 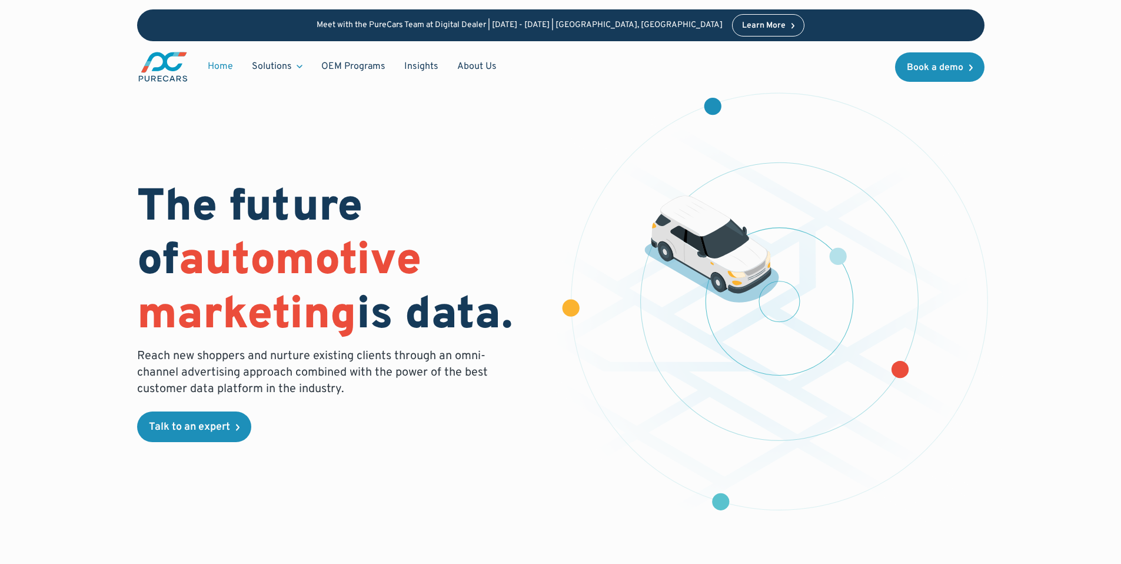 What do you see at coordinates (342, 262) in the screenshot?
I see `h1: The future of is data.` at bounding box center [342, 262].